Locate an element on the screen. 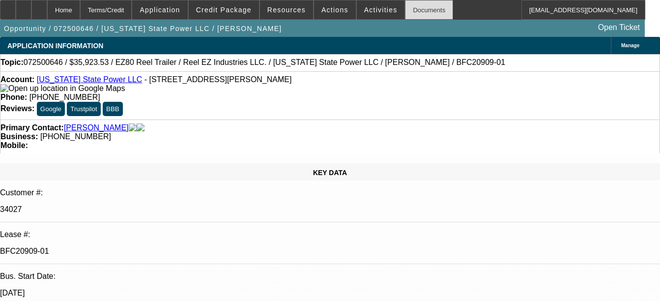 The image size is (660, 301). strong: Primary Contact: is located at coordinates (32, 128).